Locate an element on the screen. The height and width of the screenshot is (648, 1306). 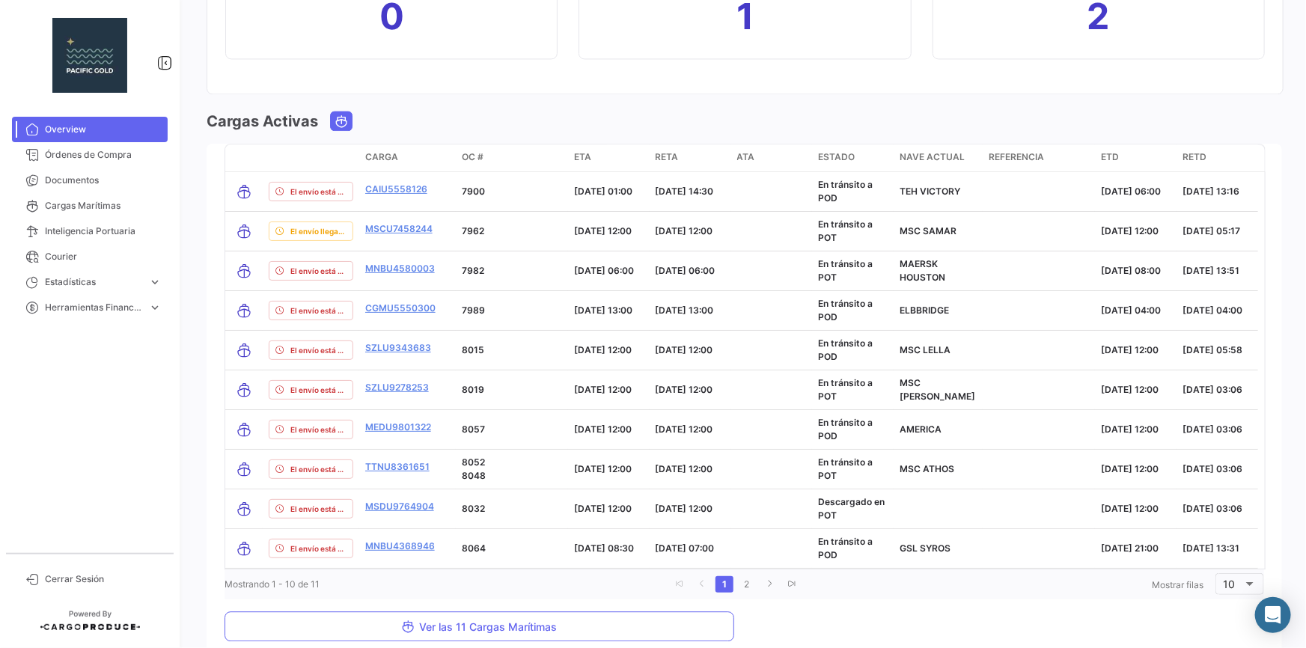
datatable-header-cell: Nave actual is located at coordinates (938, 158).